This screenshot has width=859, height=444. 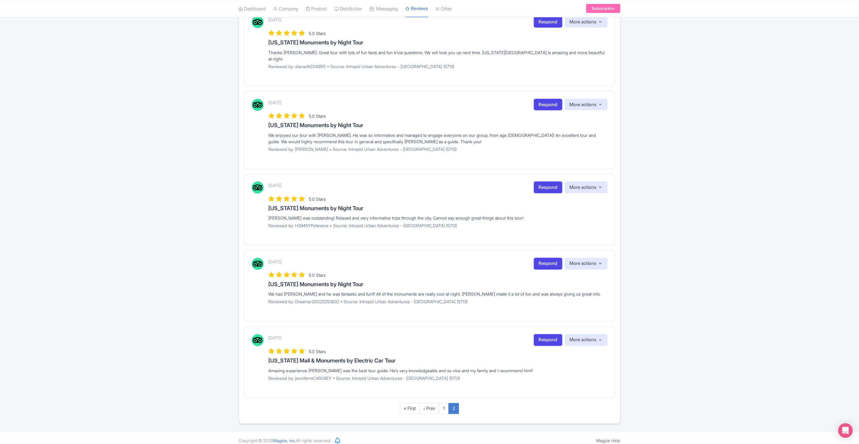 I want to click on a: Magpie Help, so click(x=608, y=440).